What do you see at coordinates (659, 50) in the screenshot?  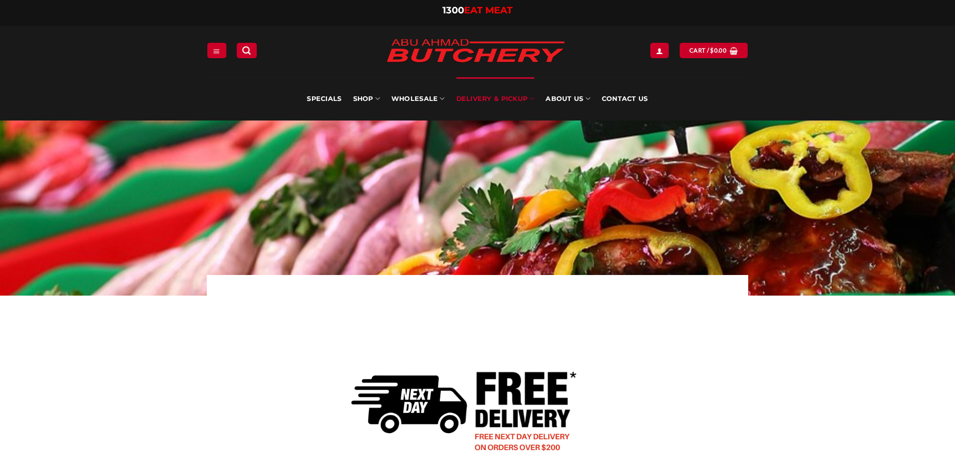 I see `a: Login` at bounding box center [659, 50].